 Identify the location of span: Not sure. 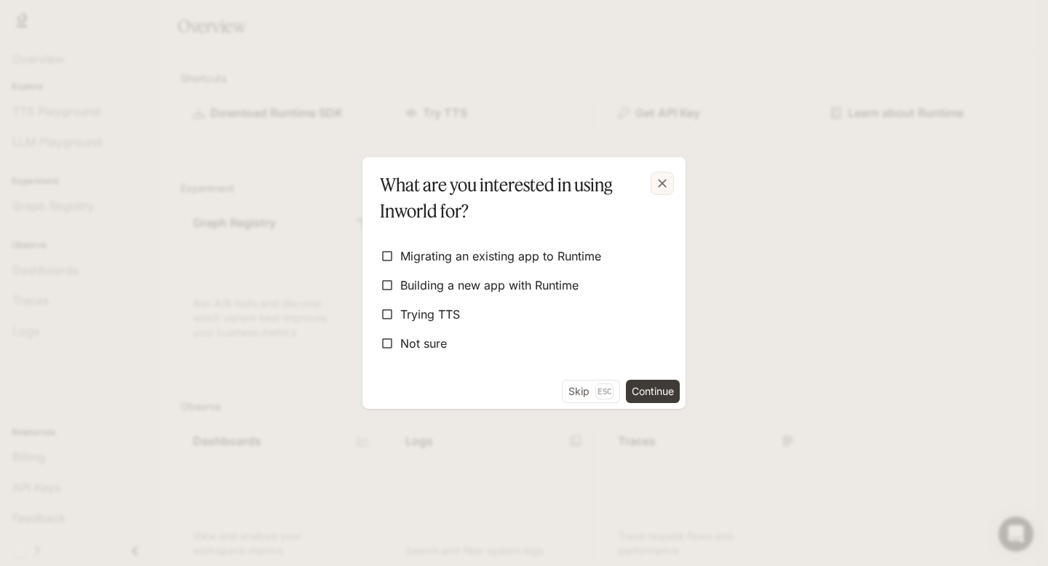
(424, 344).